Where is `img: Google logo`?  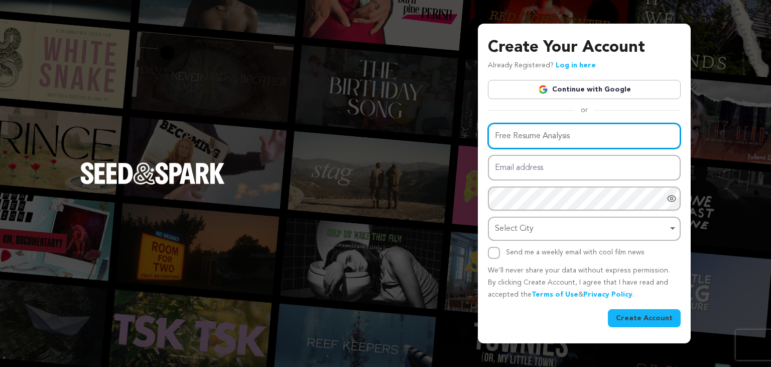
img: Google logo is located at coordinates (543, 89).